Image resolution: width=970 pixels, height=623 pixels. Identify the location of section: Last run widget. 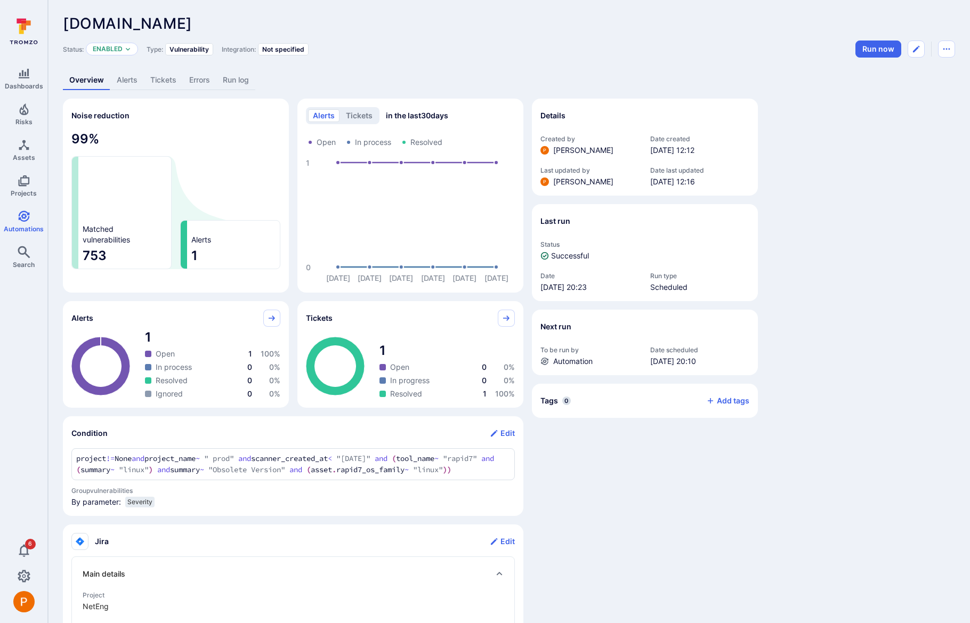
(645, 253).